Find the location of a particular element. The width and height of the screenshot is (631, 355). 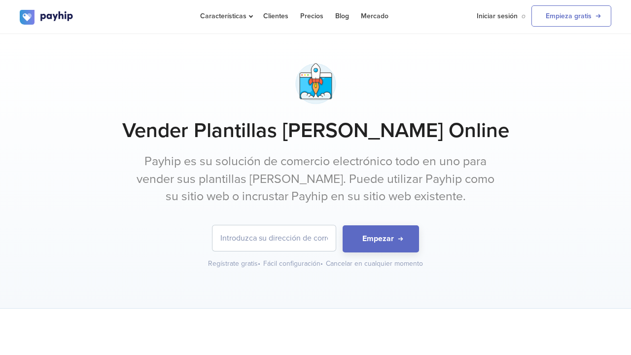

span: Características is located at coordinates (226, 16).